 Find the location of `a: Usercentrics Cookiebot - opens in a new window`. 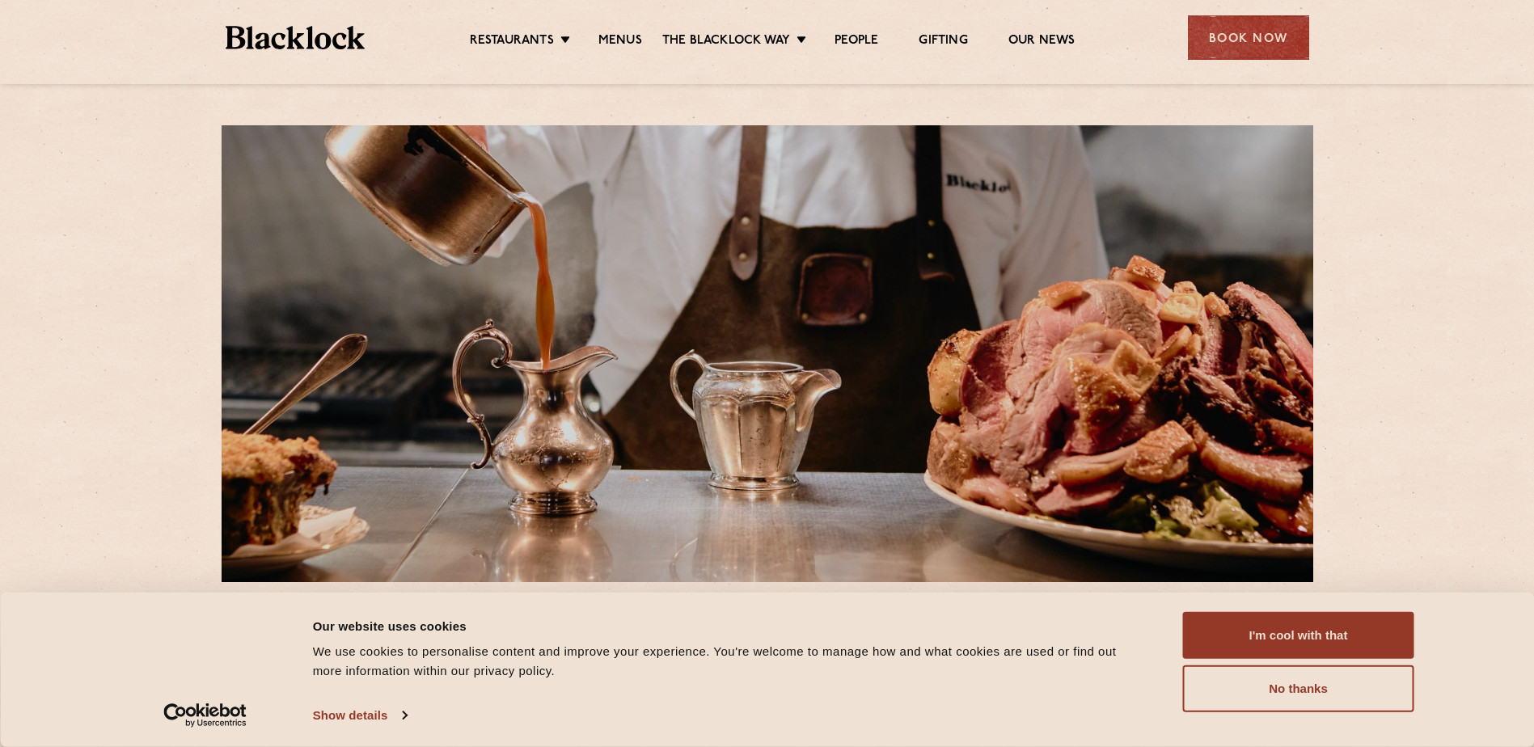

a: Usercentrics Cookiebot - opens in a new window is located at coordinates (205, 716).